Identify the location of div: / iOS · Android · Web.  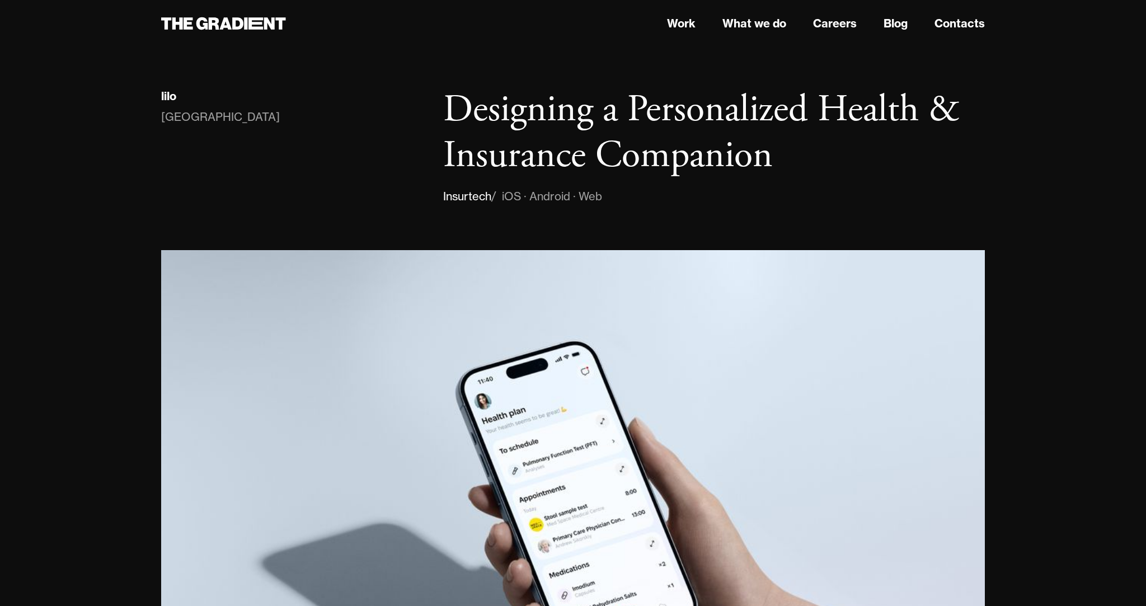
(547, 196).